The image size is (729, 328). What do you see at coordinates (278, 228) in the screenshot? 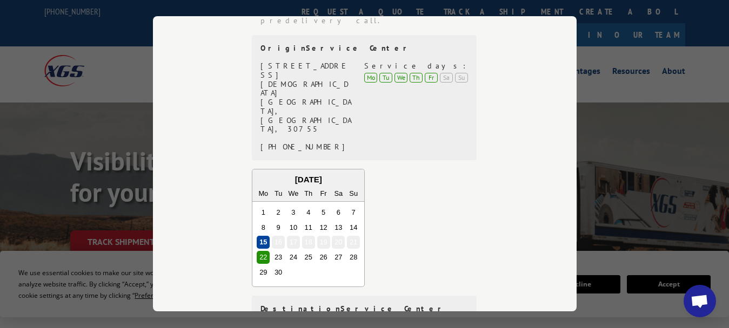
I see `div: Choose Tuesday, September 9th, 2025` at bounding box center [278, 228].